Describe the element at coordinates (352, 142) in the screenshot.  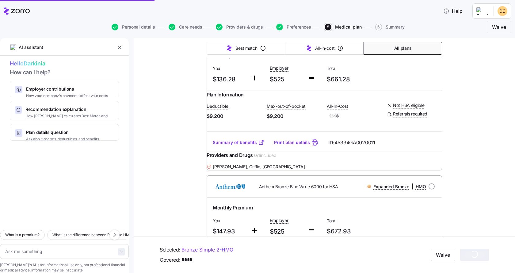
I see `span: ID:` at that location.